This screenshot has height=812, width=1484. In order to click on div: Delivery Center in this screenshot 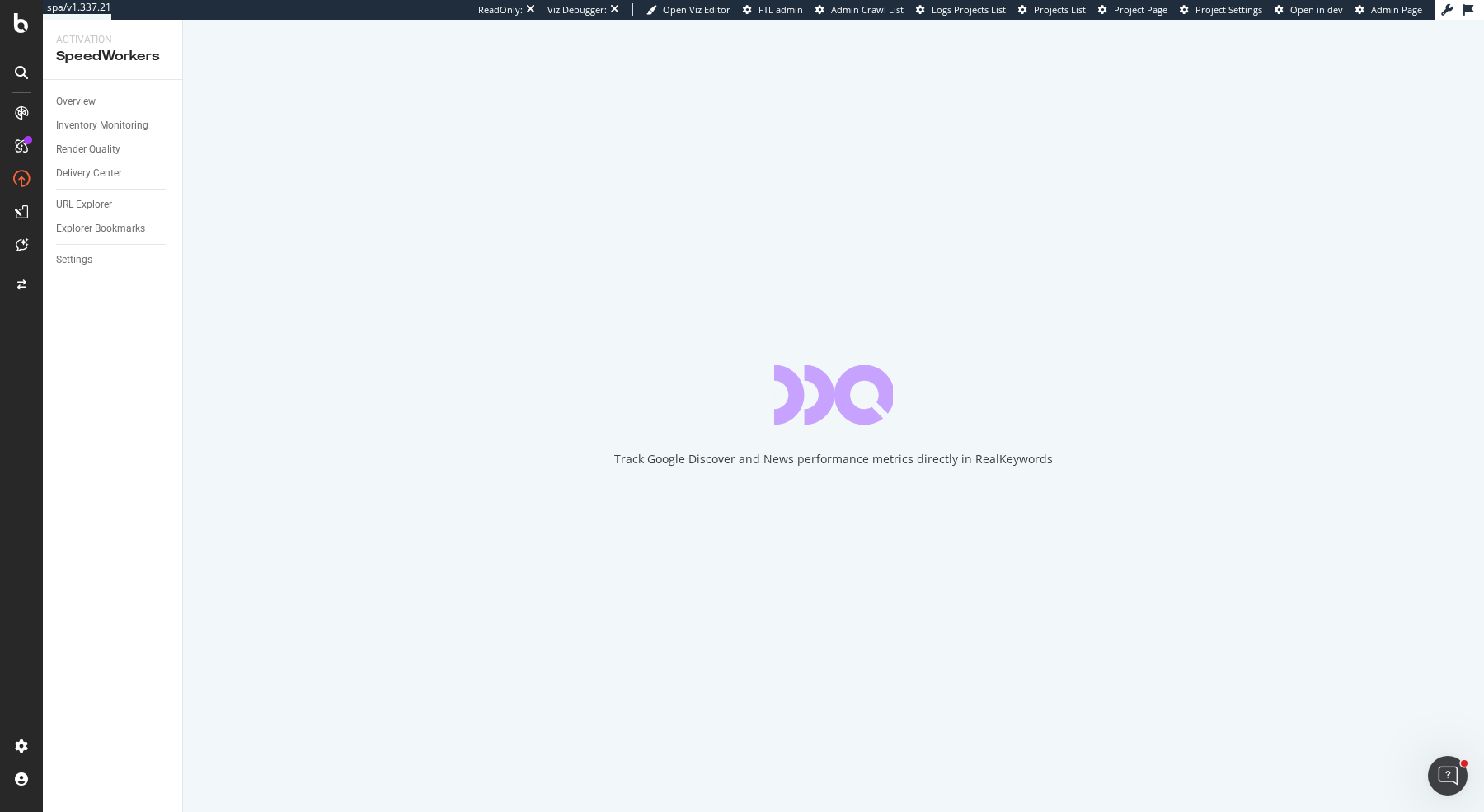, I will do `click(89, 173)`.